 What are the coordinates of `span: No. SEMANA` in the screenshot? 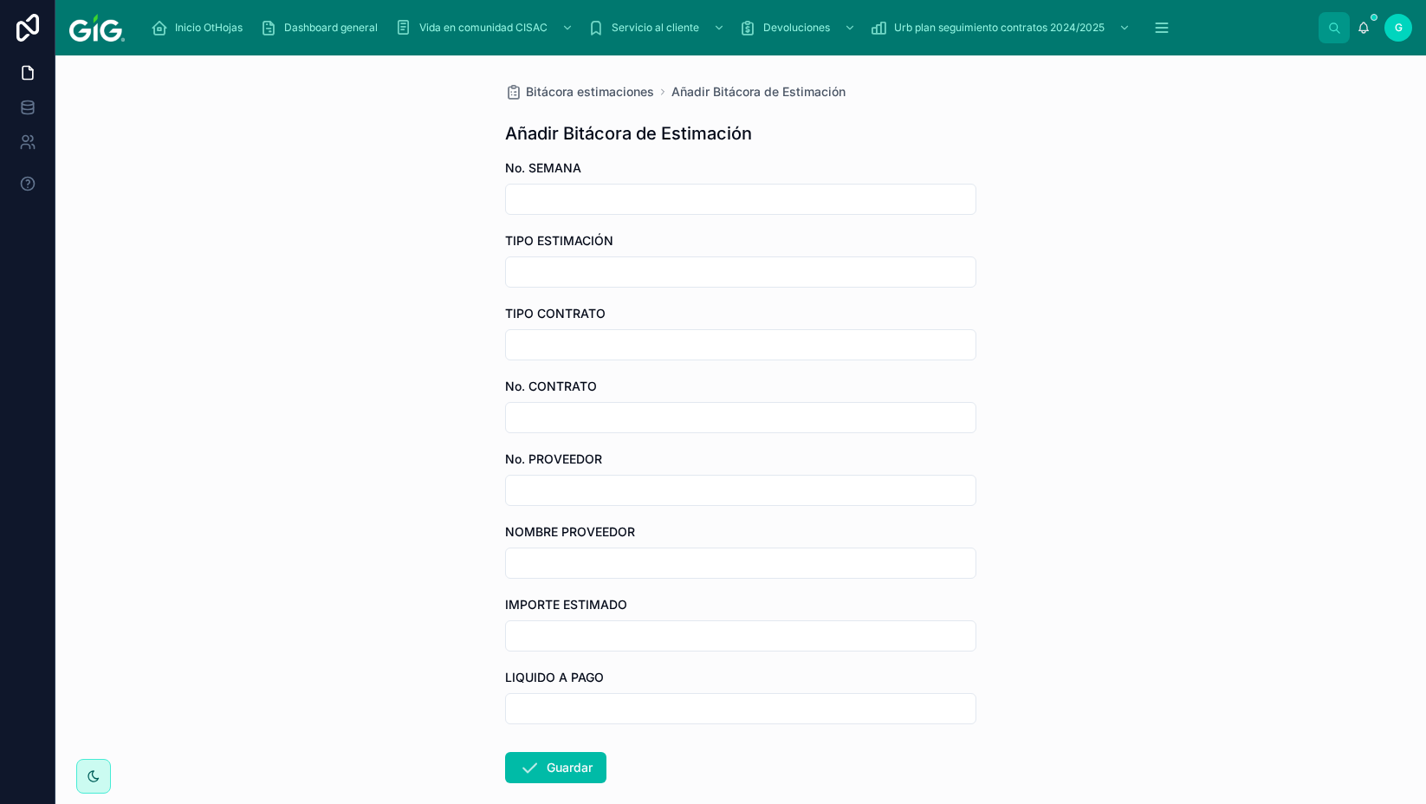 It's located at (543, 167).